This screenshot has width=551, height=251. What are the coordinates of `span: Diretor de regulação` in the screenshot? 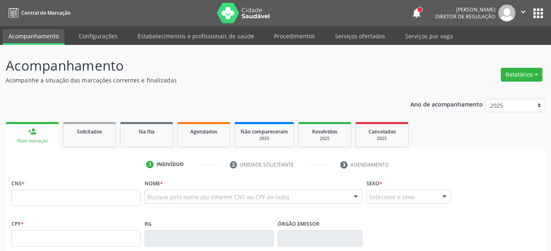 It's located at (465, 16).